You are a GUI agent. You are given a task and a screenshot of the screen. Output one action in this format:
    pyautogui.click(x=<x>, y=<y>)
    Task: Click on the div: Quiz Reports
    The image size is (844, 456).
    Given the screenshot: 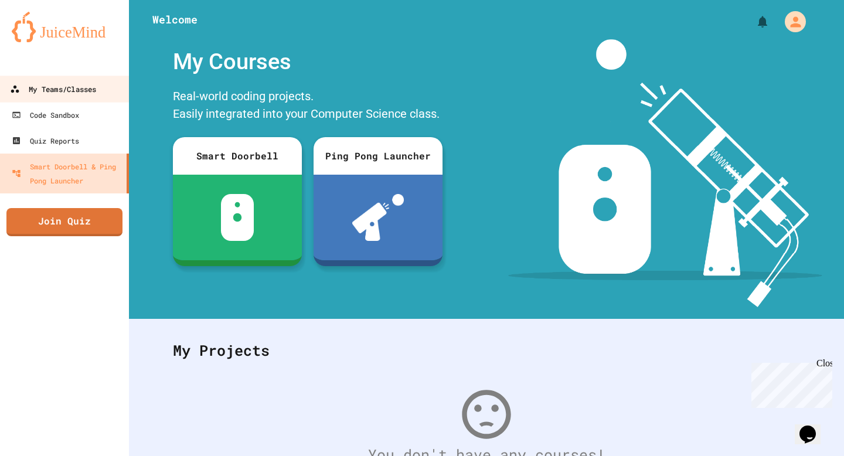 What is the action you would take?
    pyautogui.click(x=45, y=141)
    